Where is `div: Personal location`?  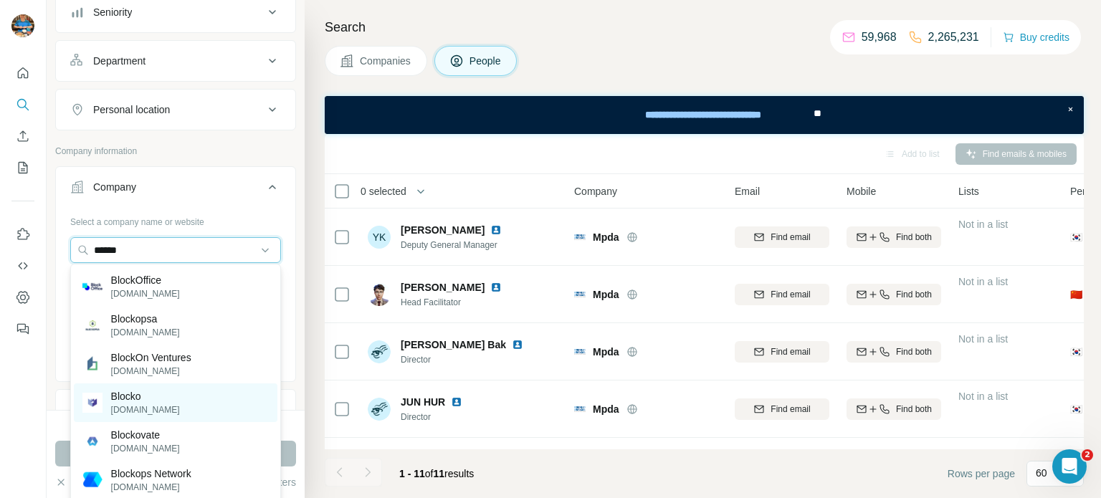 div: Personal location is located at coordinates (131, 110).